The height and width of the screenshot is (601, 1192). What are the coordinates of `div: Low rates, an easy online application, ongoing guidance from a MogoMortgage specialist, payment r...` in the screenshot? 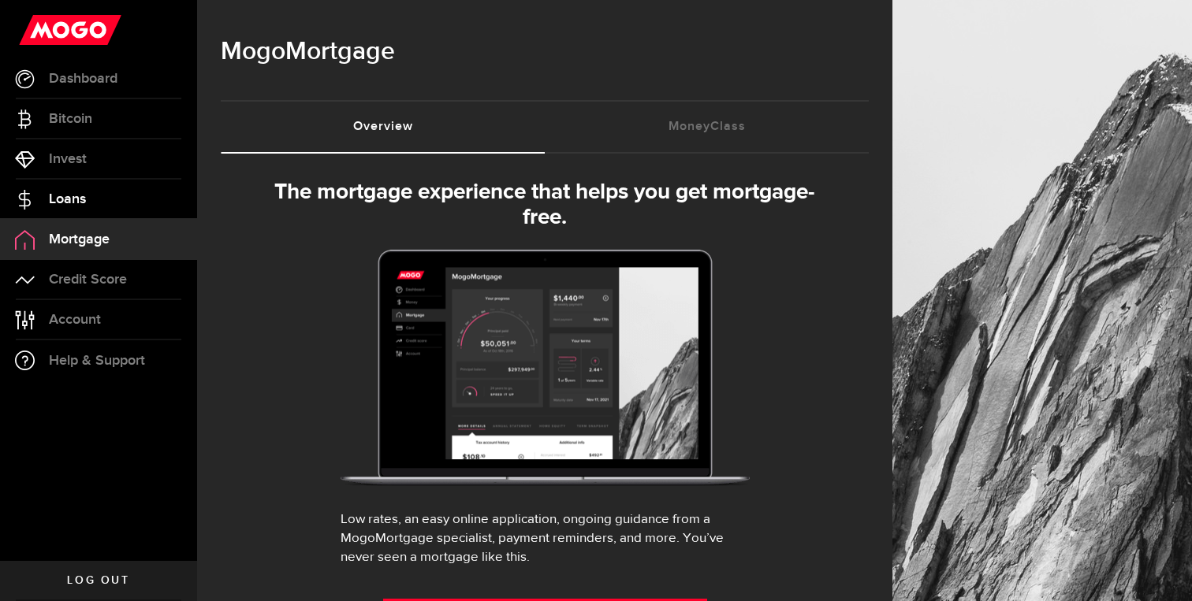 It's located at (545, 539).